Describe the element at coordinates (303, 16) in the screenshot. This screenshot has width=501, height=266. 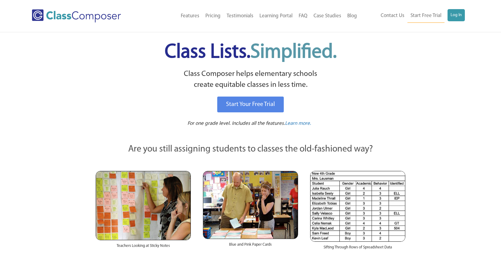
I see `a: FAQ` at that location.